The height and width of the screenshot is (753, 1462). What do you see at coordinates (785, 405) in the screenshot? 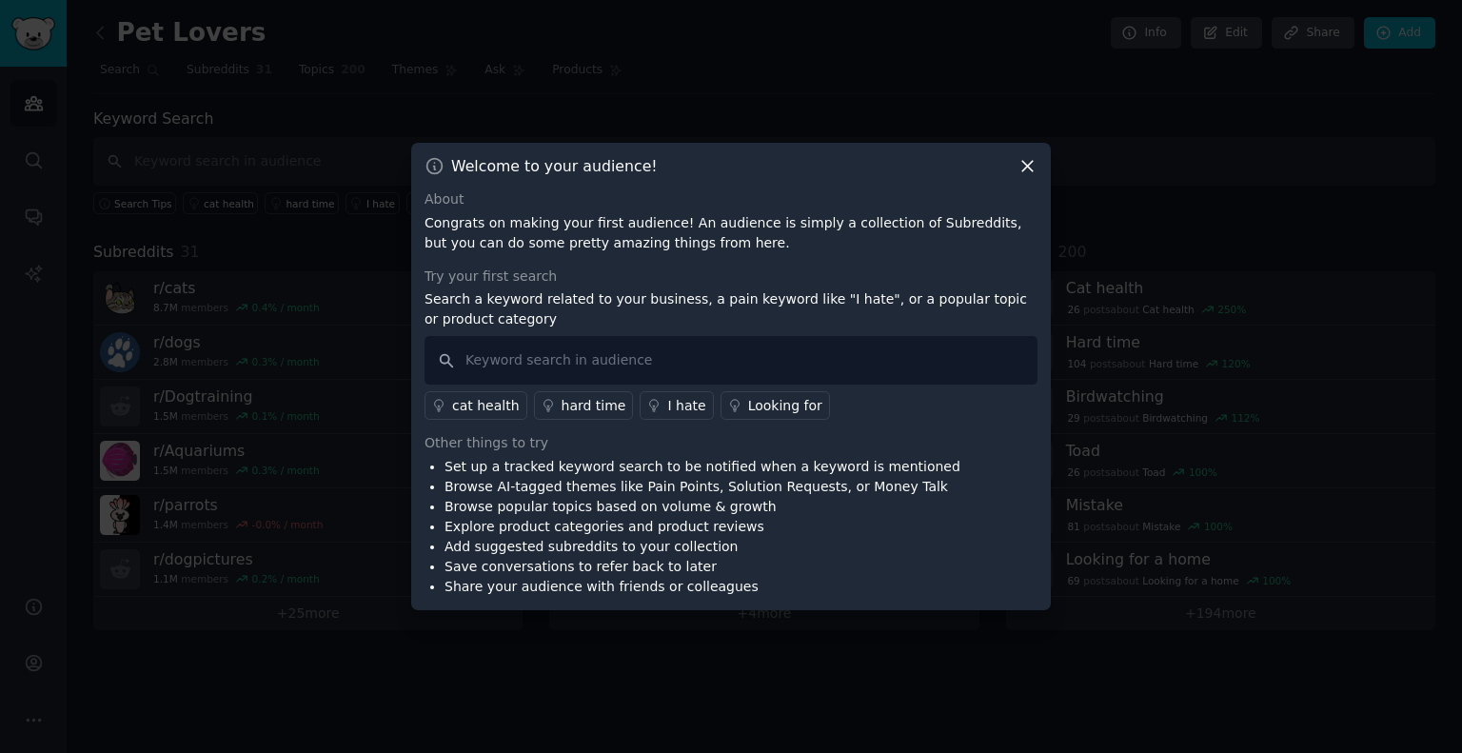
I see `div: Looking for` at bounding box center [785, 405].